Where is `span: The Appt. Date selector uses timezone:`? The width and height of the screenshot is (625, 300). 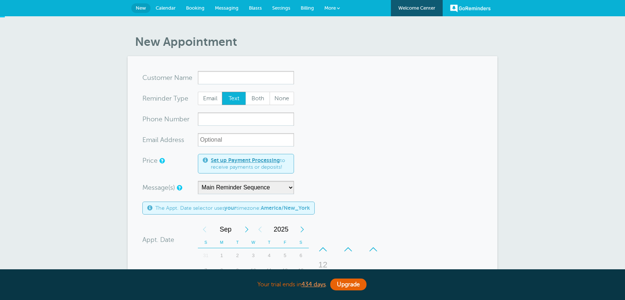
span: The Appt. Date selector uses timezone: is located at coordinates (232, 208).